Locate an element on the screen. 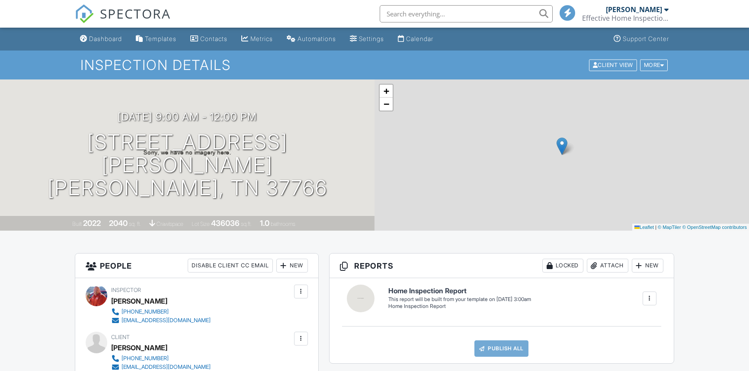 The height and width of the screenshot is (371, 749). a: Publish All is located at coordinates (501, 349).